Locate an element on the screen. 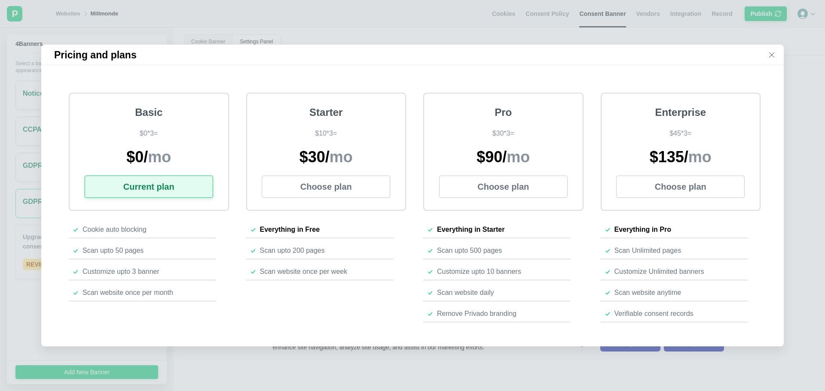 The image size is (825, 391). div: Starter is located at coordinates (326, 113).